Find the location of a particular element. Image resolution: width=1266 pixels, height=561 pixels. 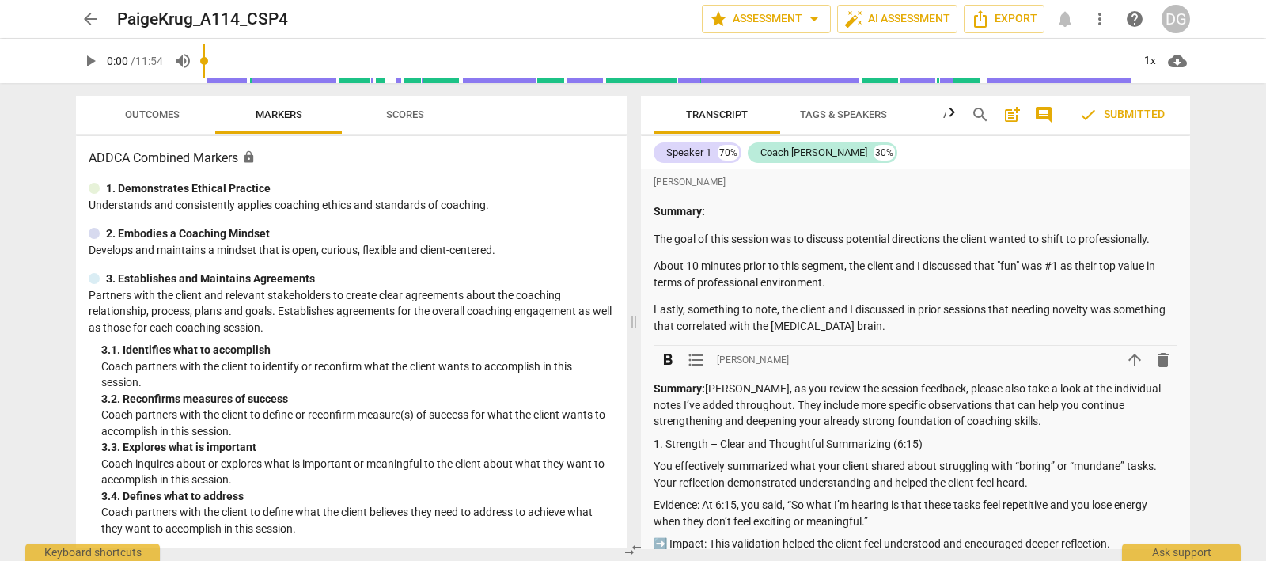

div: 1x is located at coordinates (1150, 61).